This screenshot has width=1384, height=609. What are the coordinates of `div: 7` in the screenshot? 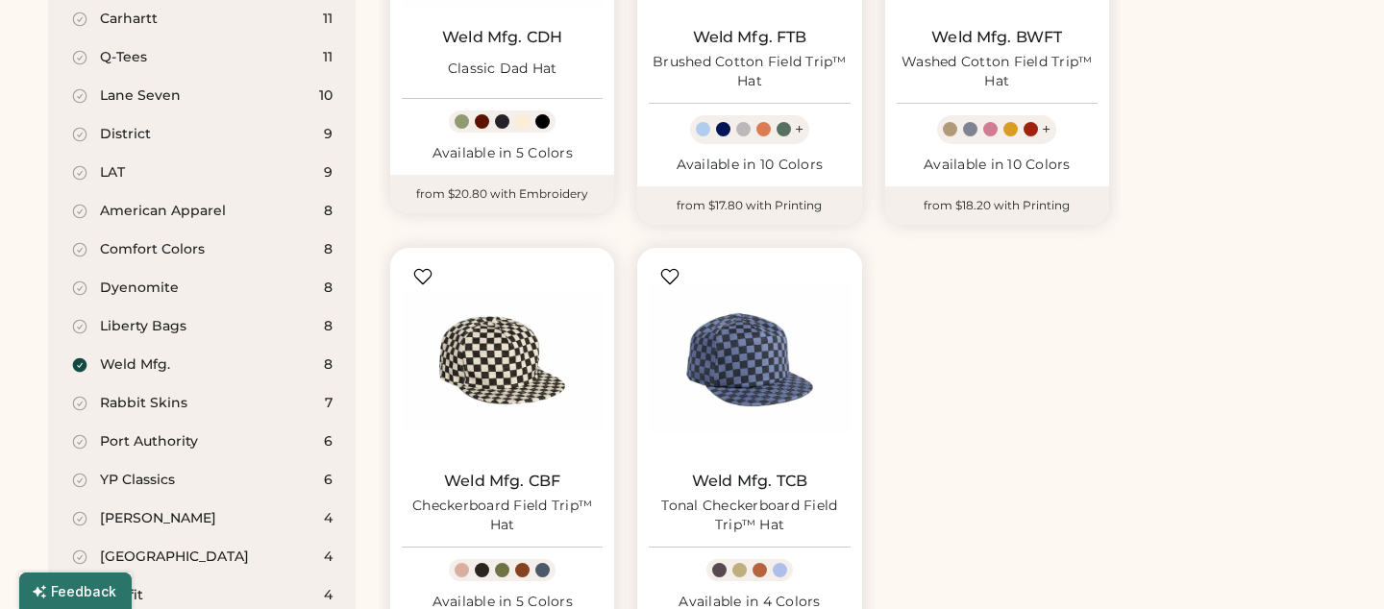 It's located at (329, 404).